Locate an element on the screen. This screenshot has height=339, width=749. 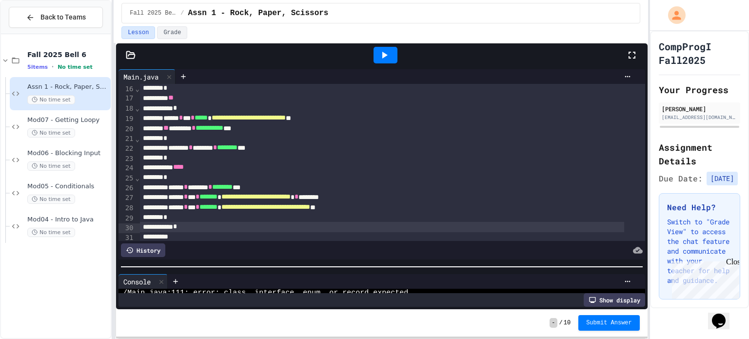
p: Switch to "Grade View" to access the chat feature and communicate with your teacher for help and ... is located at coordinates (699, 251).